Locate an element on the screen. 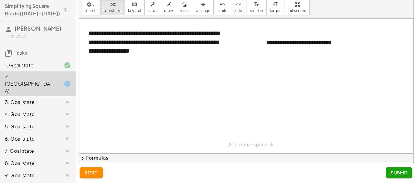 This screenshot has height=183, width=416. i: Task finished and correct. is located at coordinates (67, 65).